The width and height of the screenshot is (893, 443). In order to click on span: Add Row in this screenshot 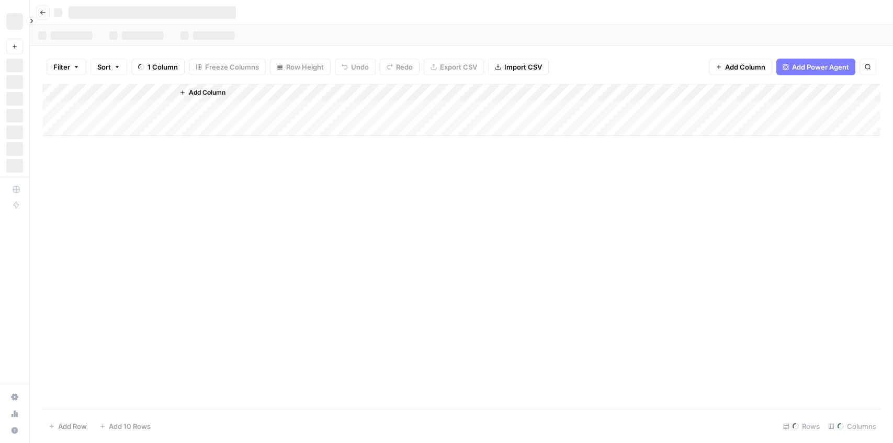, I will do `click(72, 426)`.